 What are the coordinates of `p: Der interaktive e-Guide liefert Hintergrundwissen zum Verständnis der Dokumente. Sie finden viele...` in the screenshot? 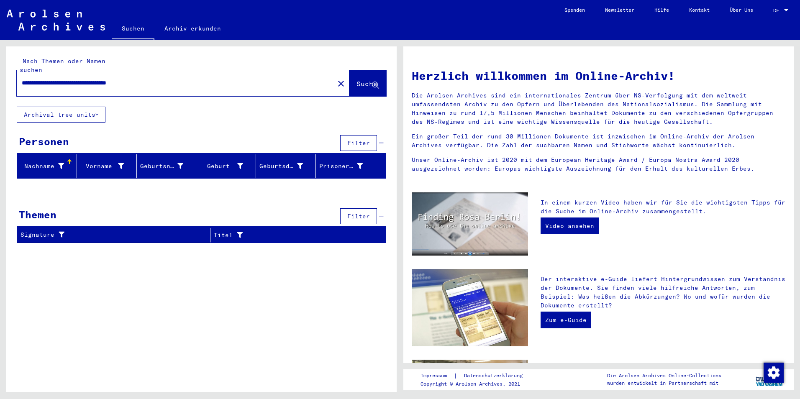 It's located at (663, 292).